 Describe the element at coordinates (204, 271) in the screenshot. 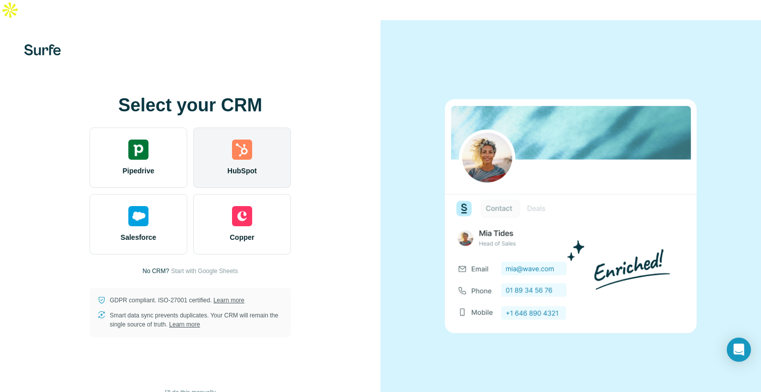

I see `span: Start with Google Sheets` at that location.